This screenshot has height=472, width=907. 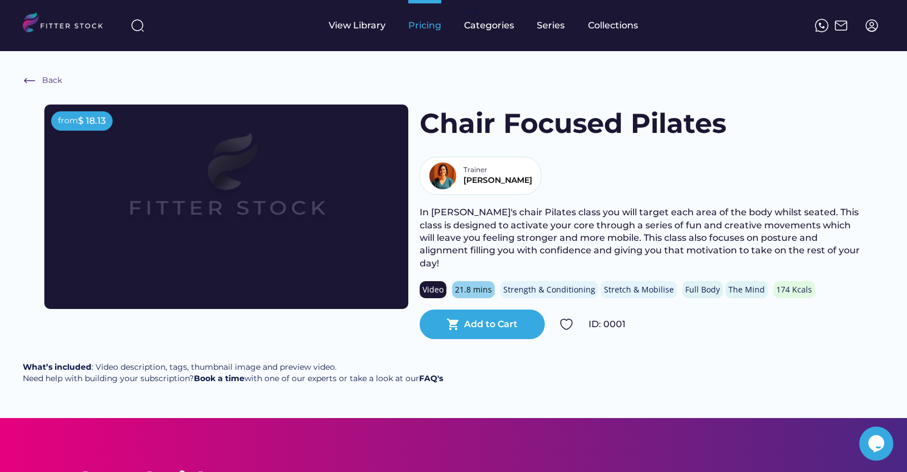 I want to click on a: FAQ's, so click(x=431, y=379).